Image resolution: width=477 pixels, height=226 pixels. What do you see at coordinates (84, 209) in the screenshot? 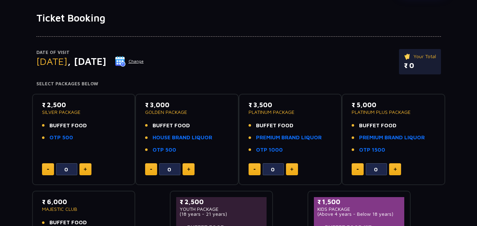
I see `p: MAJESTIC CLUB` at bounding box center [84, 209].